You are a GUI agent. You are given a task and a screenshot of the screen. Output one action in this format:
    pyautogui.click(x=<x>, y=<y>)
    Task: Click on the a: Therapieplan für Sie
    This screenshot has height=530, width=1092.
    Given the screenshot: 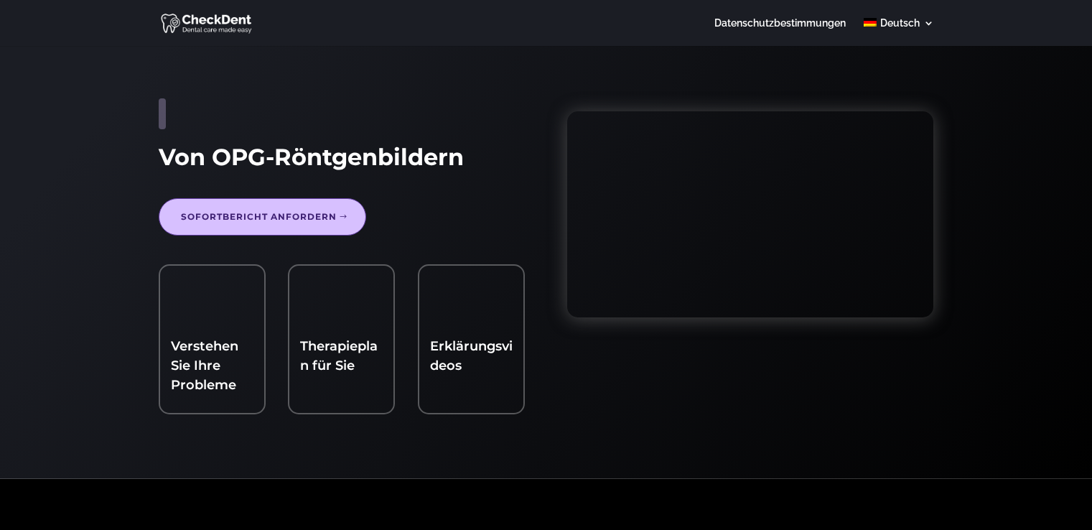 What is the action you would take?
    pyautogui.click(x=339, y=356)
    